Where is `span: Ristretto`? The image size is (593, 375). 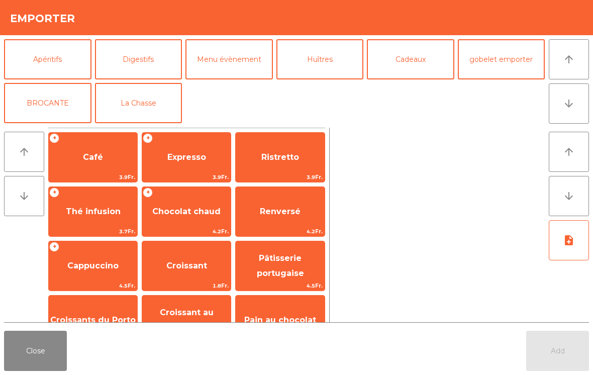 span: Ristretto is located at coordinates (280, 157).